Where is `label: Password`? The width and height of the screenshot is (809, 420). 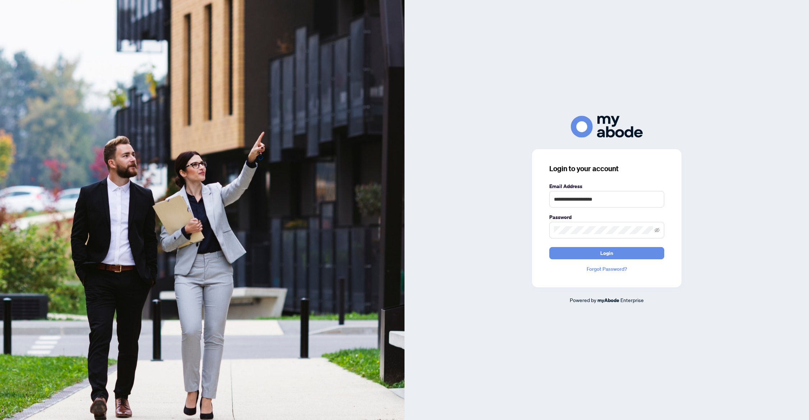 label: Password is located at coordinates (607, 217).